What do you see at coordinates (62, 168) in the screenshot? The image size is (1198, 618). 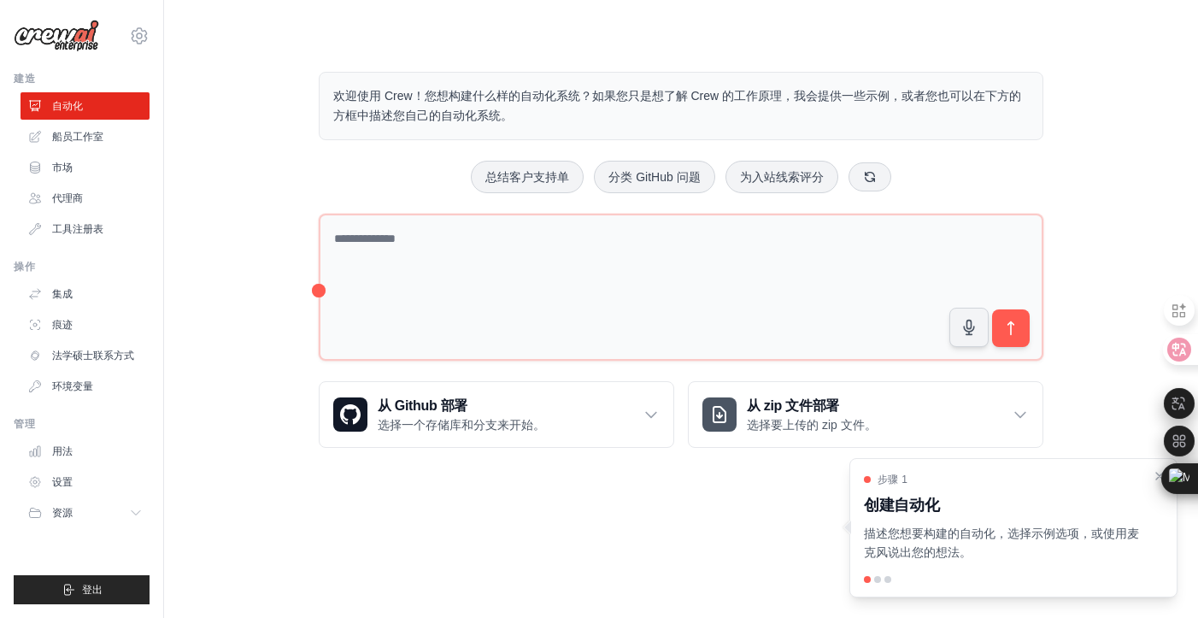 I see `font: 市场` at bounding box center [62, 168].